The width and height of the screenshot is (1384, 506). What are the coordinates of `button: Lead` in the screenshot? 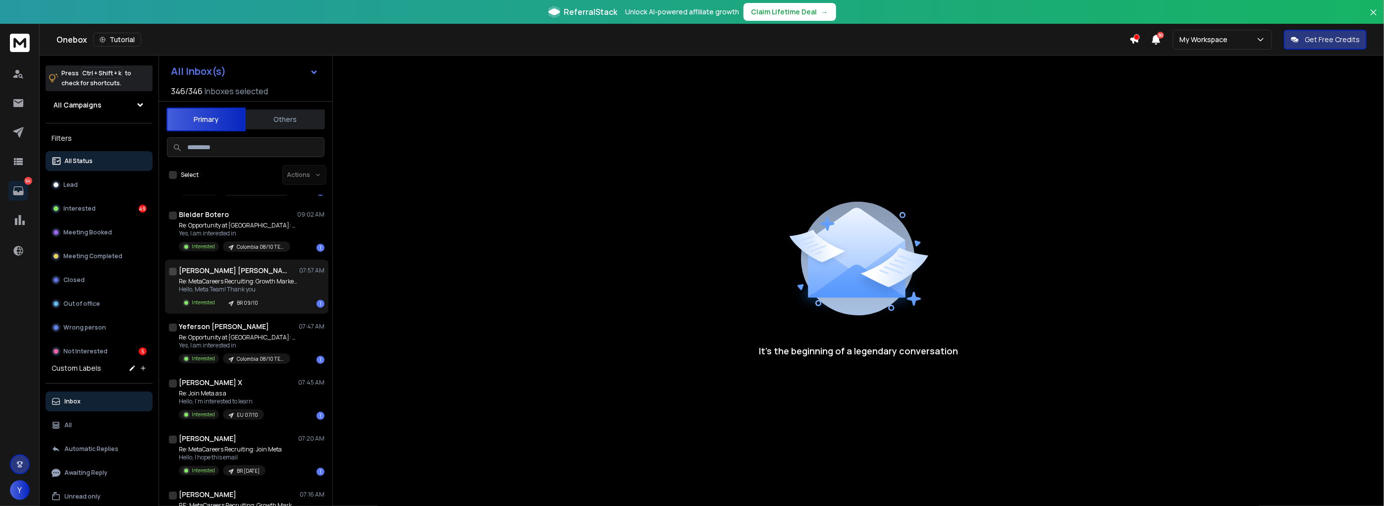 It's located at (99, 185).